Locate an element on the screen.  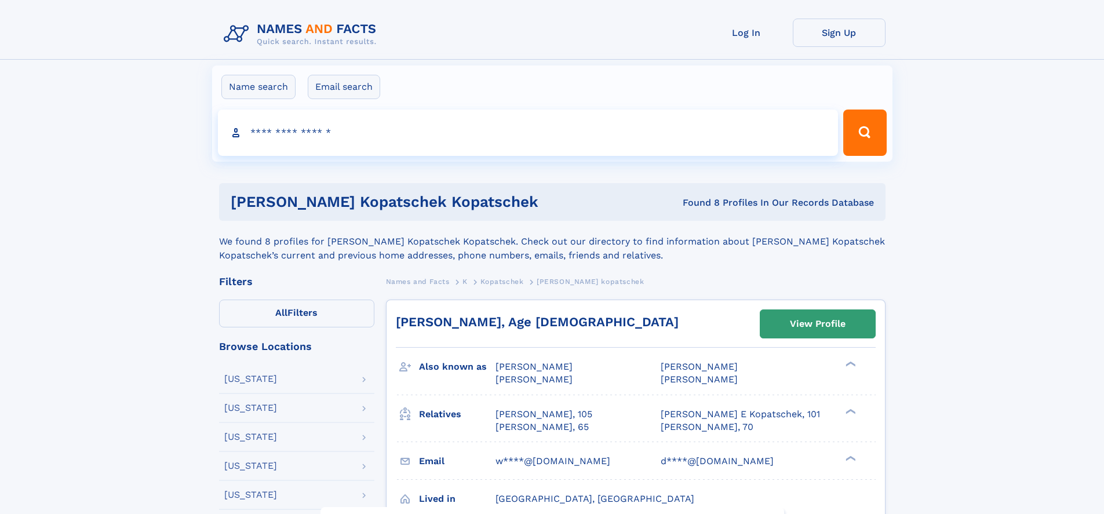
h3: Email is located at coordinates (457, 461).